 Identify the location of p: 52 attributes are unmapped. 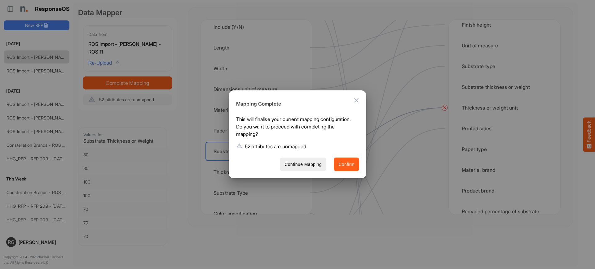
(275, 147).